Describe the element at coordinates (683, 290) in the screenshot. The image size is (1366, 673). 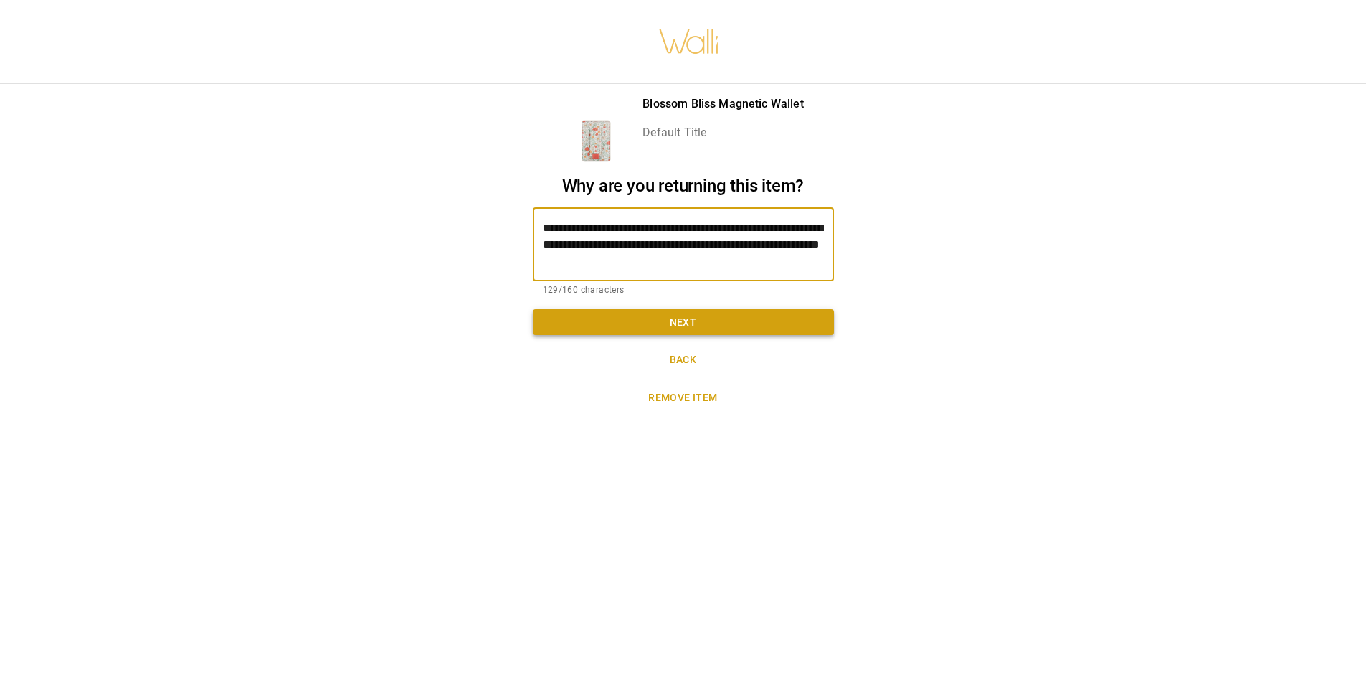
I see `p: 129/160 characters` at that location.